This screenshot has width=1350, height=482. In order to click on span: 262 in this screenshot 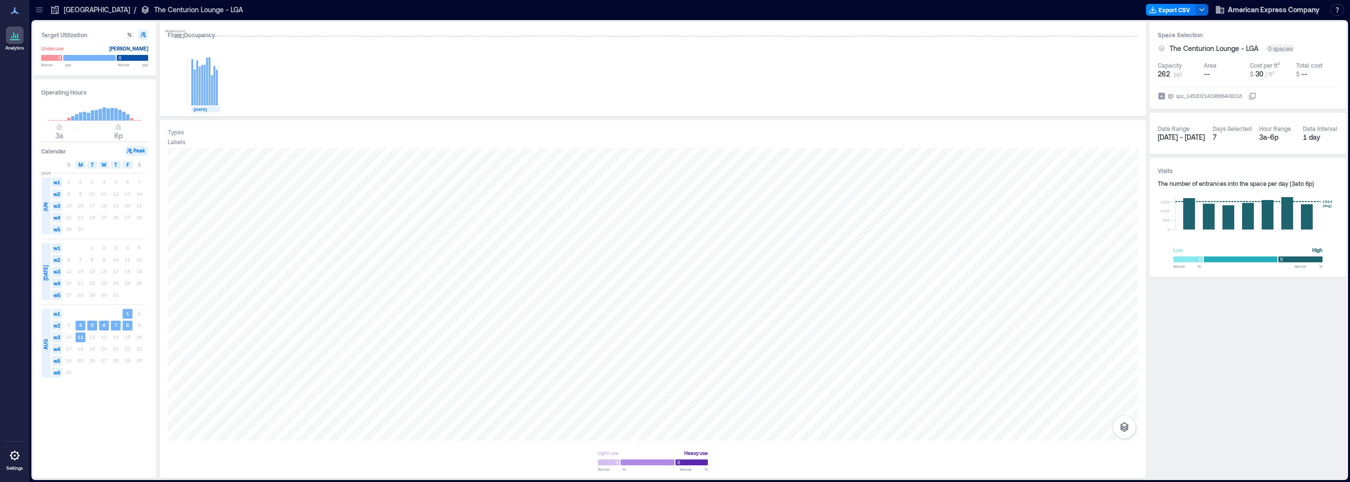, I will do `click(1164, 74)`.